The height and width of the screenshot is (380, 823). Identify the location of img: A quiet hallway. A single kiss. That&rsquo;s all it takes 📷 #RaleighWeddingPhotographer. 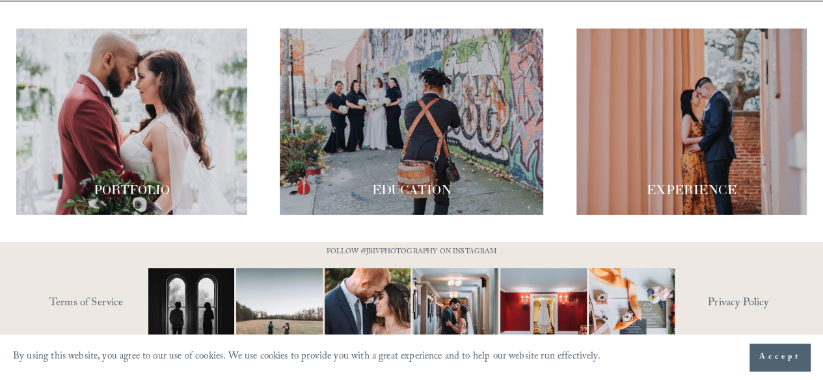
(455, 311).